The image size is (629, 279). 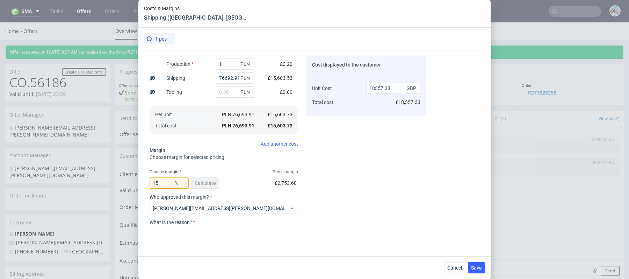 I want to click on p: Offer accepted, so click(x=383, y=63).